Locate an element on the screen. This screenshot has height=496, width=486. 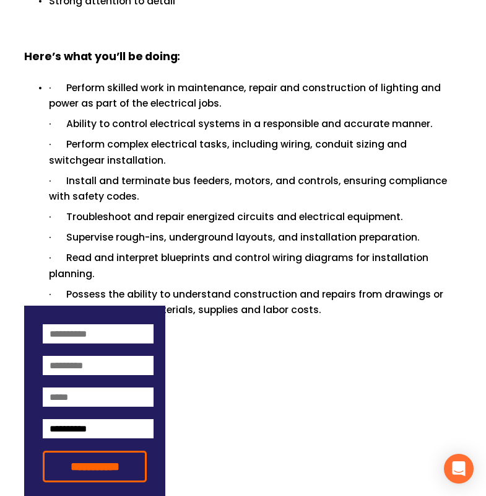
strong: Here’s what you’ll be doing: is located at coordinates (102, 57).